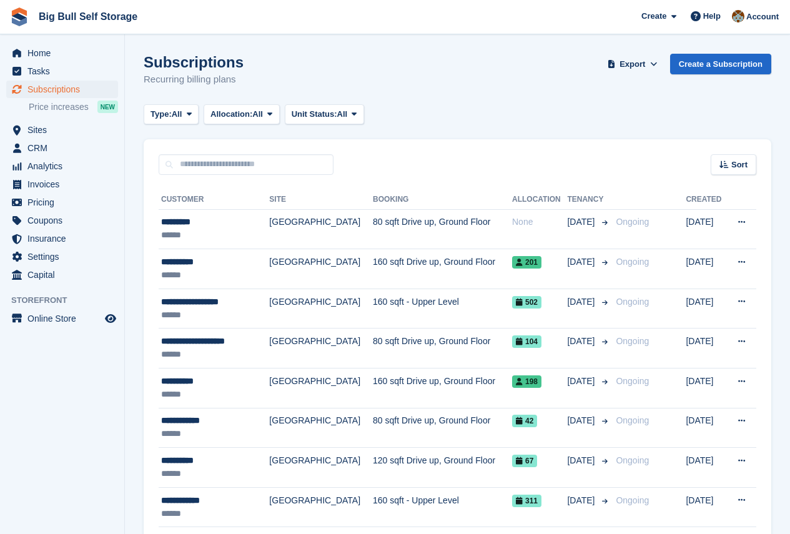 The width and height of the screenshot is (790, 534). Describe the element at coordinates (442, 200) in the screenshot. I see `th: Booking` at that location.